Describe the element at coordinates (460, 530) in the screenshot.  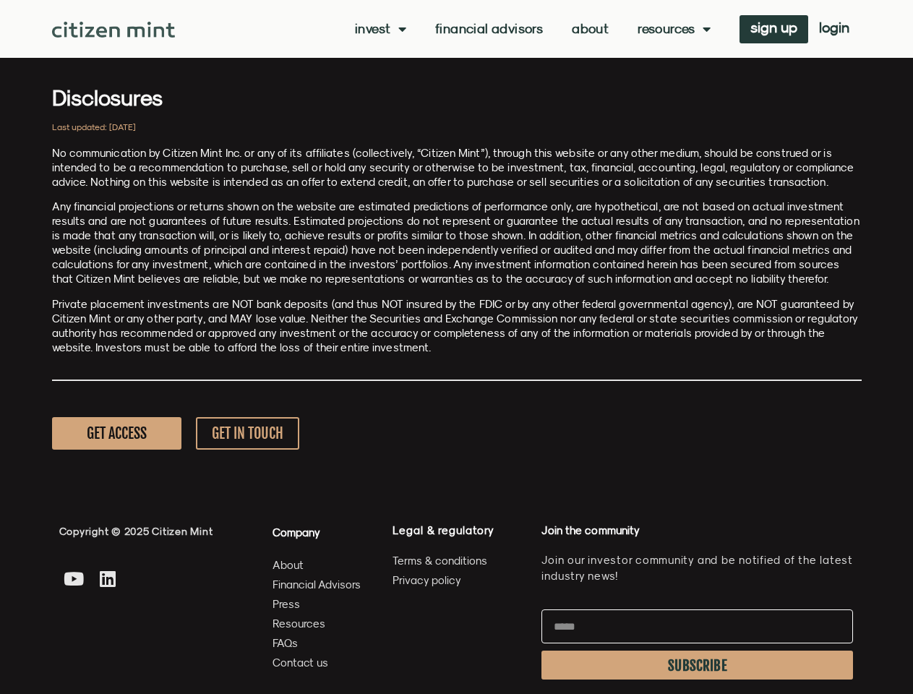
I see `h4: Legal & regulatory` at that location.